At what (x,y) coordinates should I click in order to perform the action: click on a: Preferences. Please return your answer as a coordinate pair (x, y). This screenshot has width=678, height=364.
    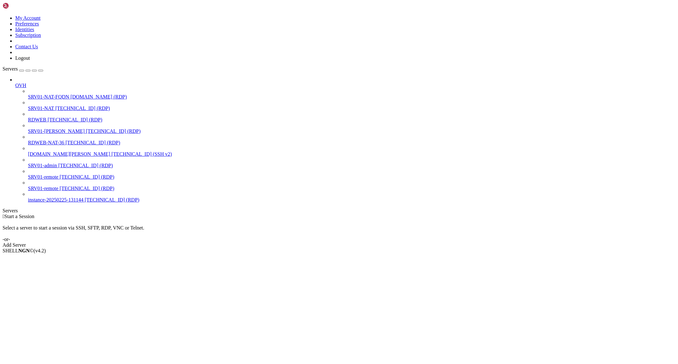
    Looking at the image, I should click on (27, 24).